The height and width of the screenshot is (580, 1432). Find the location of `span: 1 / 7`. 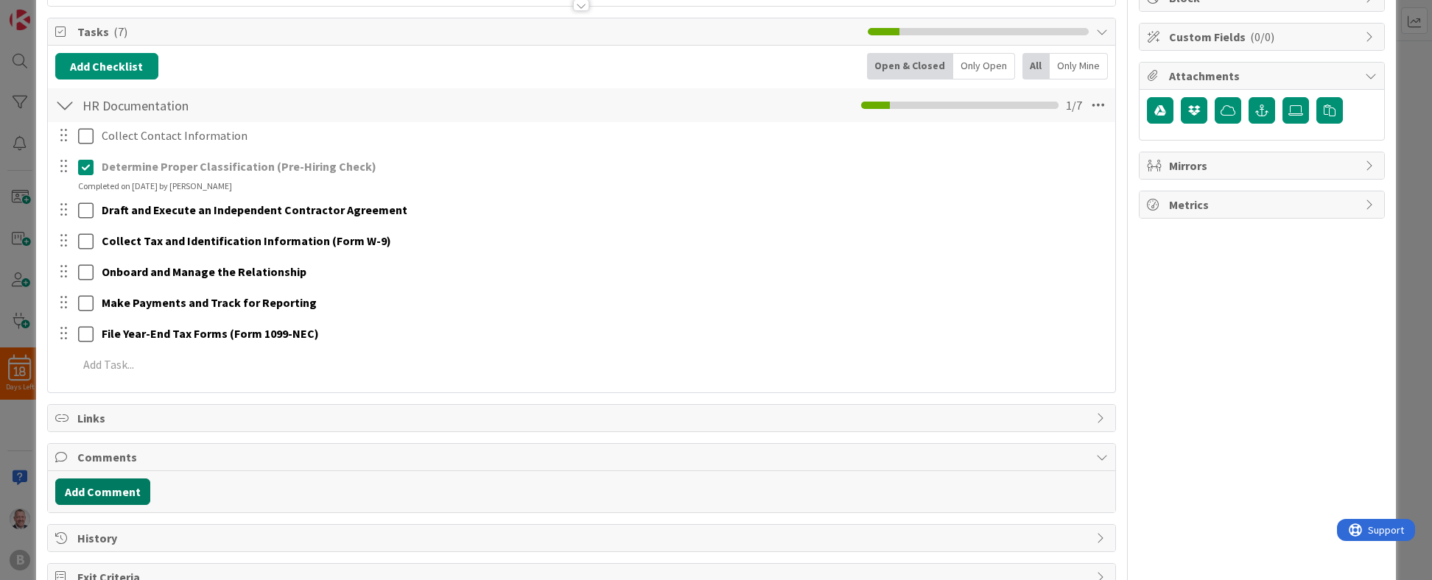

span: 1 / 7 is located at coordinates (1074, 105).